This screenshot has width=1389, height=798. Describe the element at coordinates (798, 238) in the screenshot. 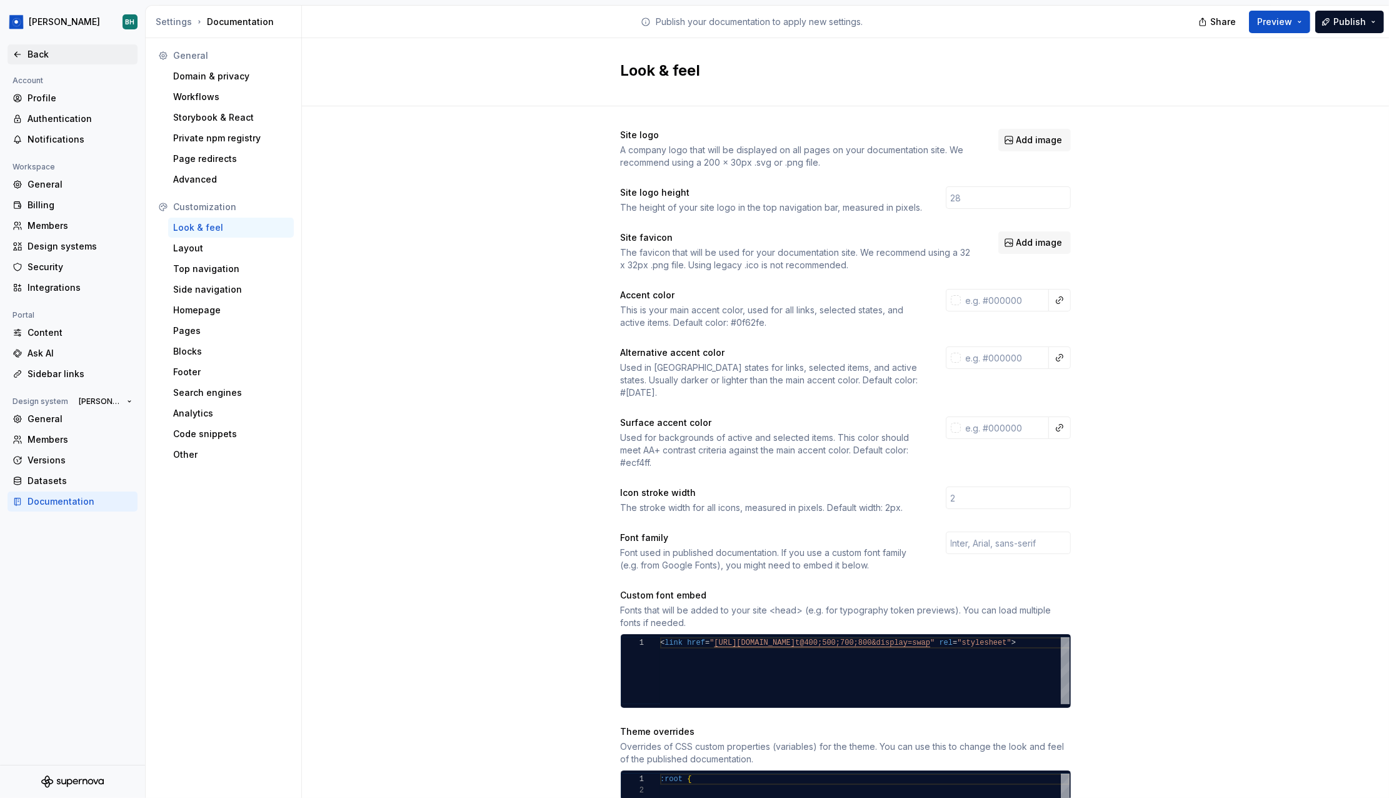

I see `div: Site favicon` at that location.